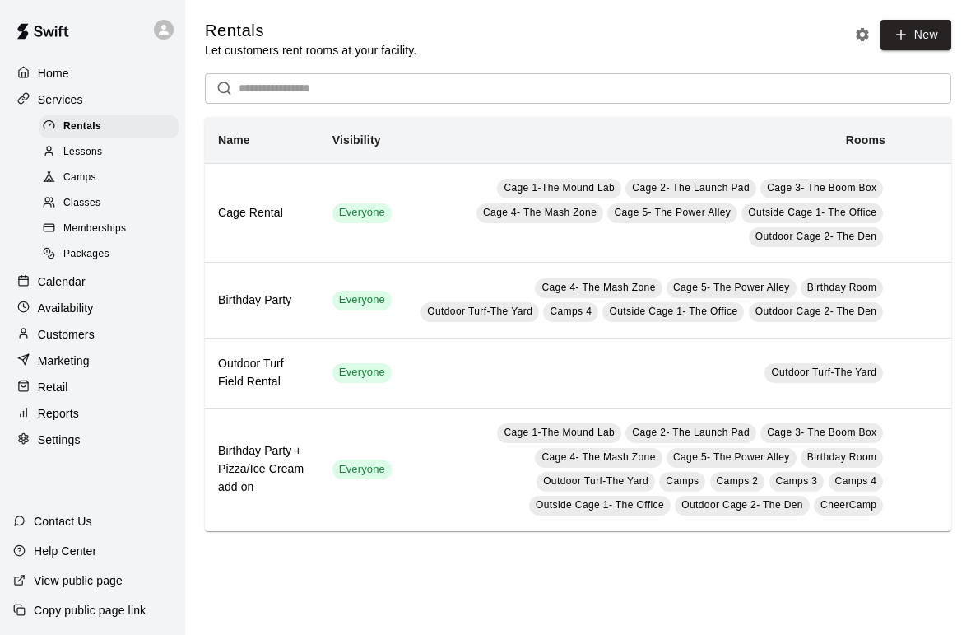 The height and width of the screenshot is (635, 971). Describe the element at coordinates (54, 73) in the screenshot. I see `p: Home` at that location.